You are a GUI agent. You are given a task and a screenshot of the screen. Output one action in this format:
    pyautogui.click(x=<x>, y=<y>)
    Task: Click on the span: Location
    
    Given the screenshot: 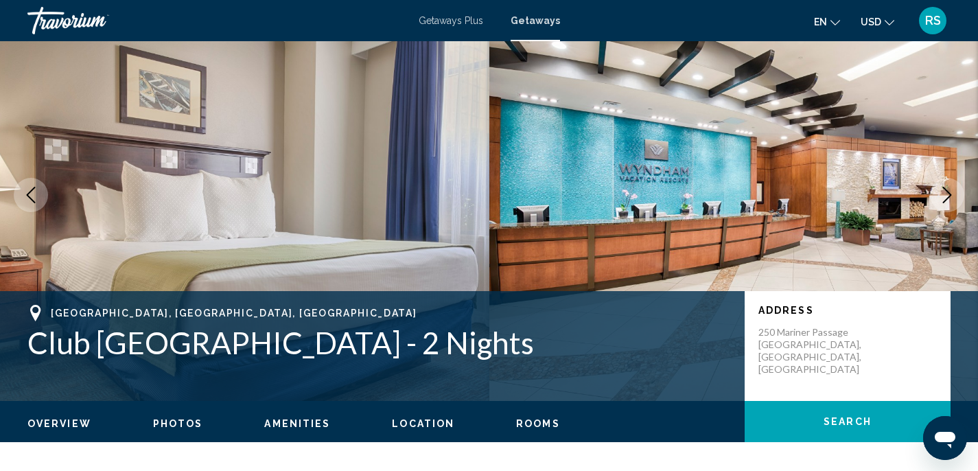 What is the action you would take?
    pyautogui.click(x=423, y=424)
    